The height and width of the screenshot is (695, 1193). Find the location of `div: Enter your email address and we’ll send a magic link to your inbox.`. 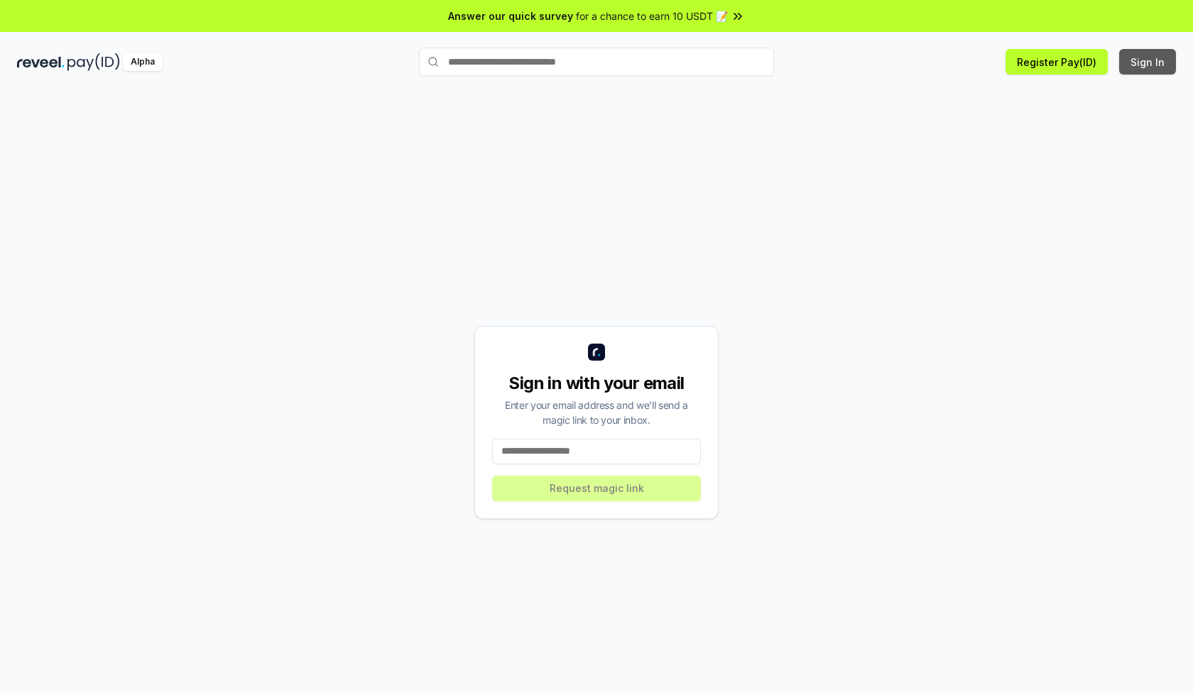

div: Enter your email address and we’ll send a magic link to your inbox. is located at coordinates (597, 413).